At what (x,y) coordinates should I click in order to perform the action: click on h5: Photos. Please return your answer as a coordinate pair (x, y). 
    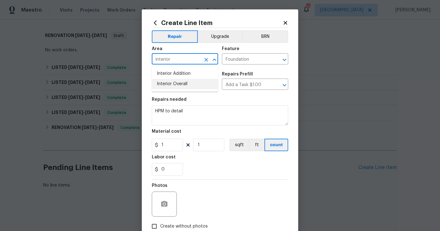
    Looking at the image, I should click on (160, 186).